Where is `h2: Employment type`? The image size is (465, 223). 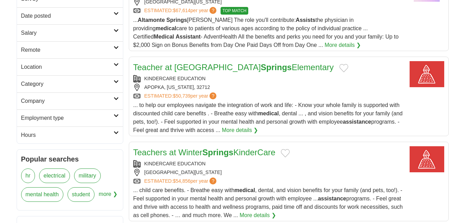 h2: Employment type is located at coordinates (67, 118).